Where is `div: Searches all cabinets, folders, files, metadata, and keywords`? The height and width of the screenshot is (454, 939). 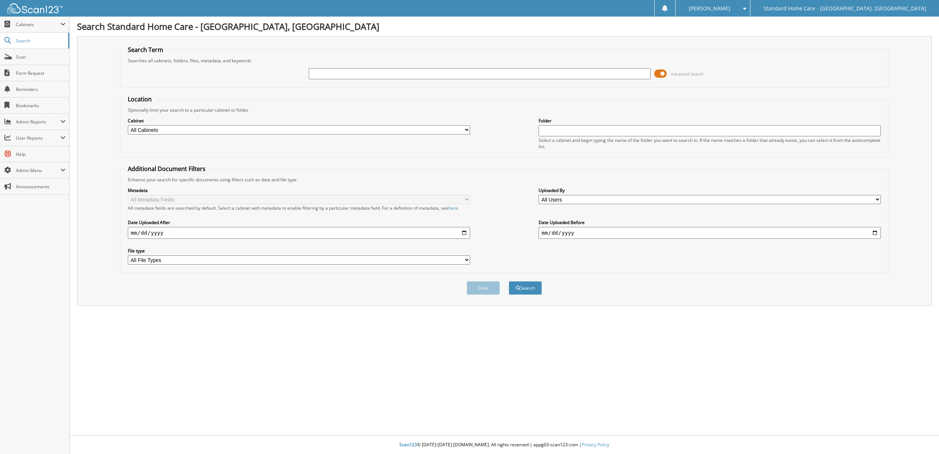 div: Searches all cabinets, folders, files, metadata, and keywords is located at coordinates (505, 60).